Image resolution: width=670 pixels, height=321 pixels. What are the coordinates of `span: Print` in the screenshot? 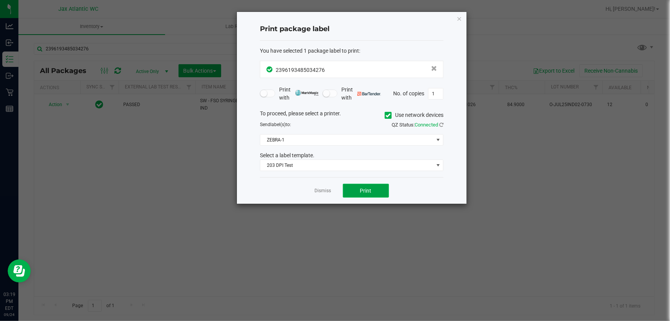 It's located at (366, 190).